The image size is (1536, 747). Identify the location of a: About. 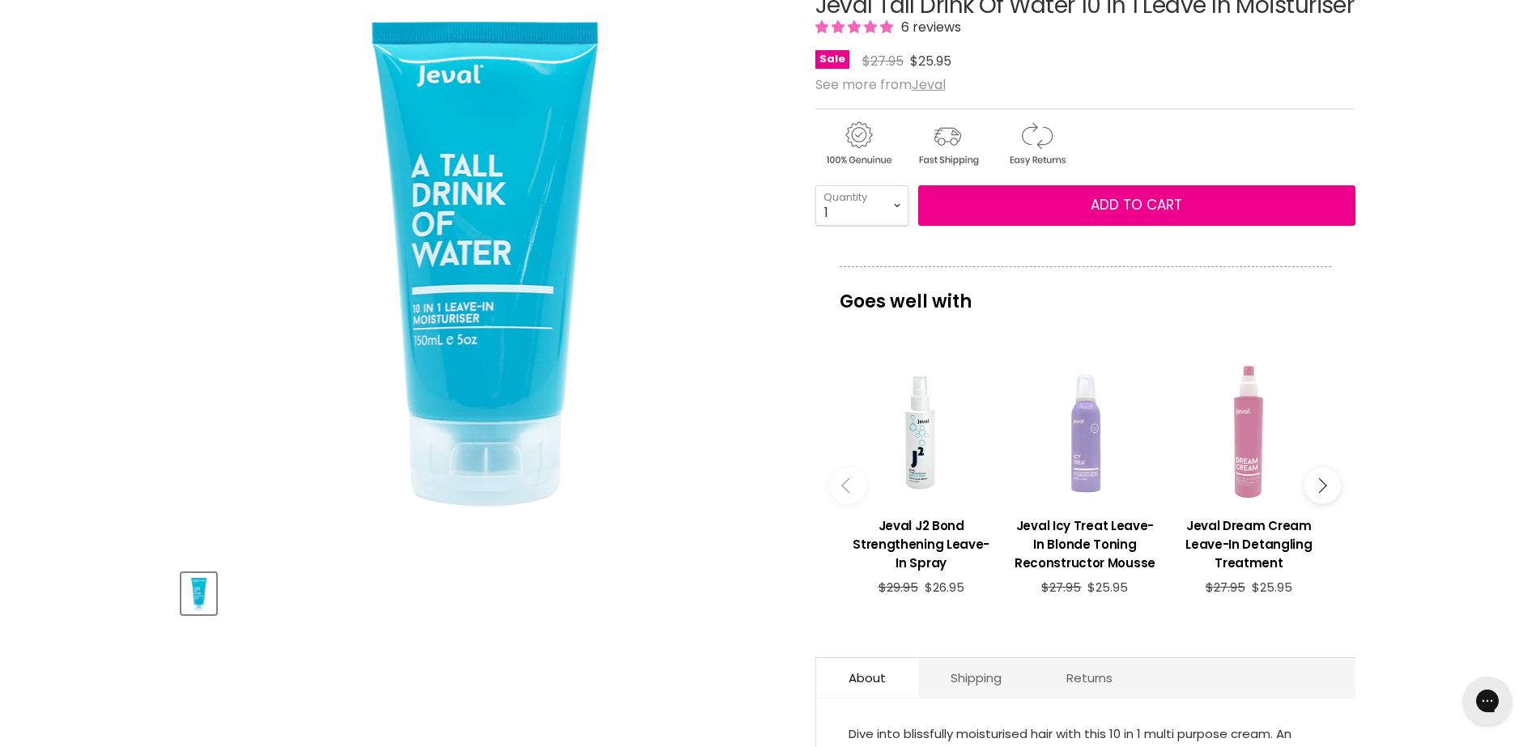
(867, 678).